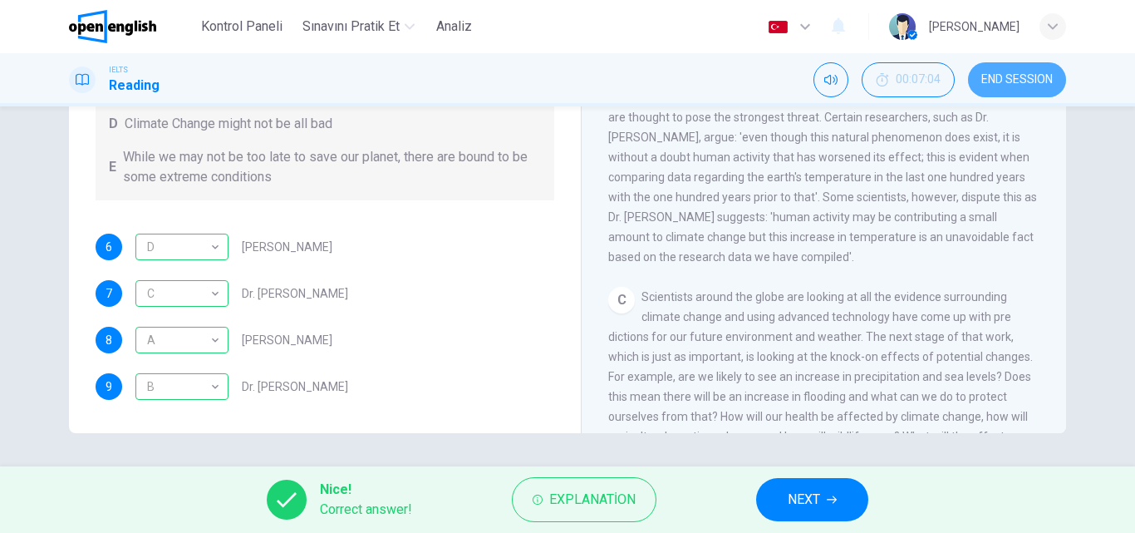 The height and width of the screenshot is (533, 1135). I want to click on img: tr, so click(778, 27).